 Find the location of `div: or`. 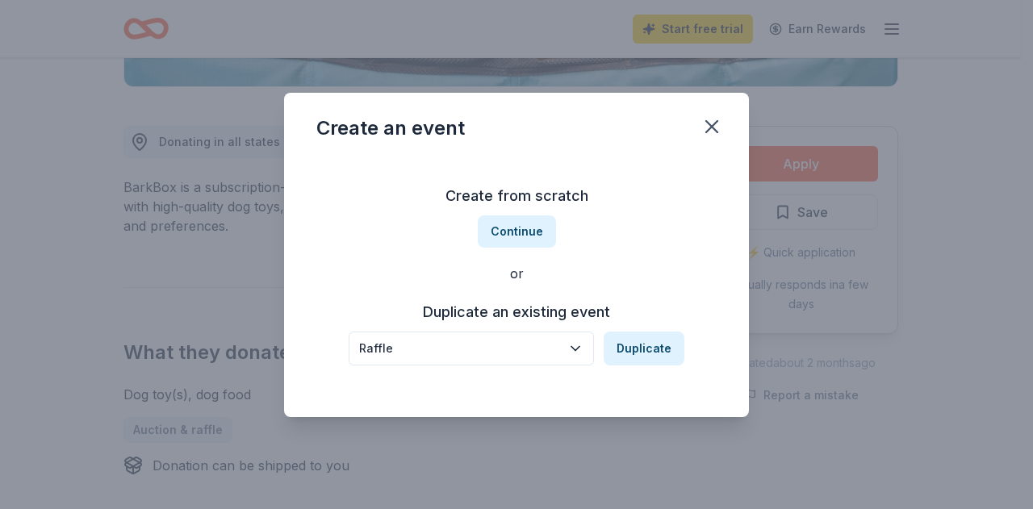

div: or is located at coordinates (517, 274).